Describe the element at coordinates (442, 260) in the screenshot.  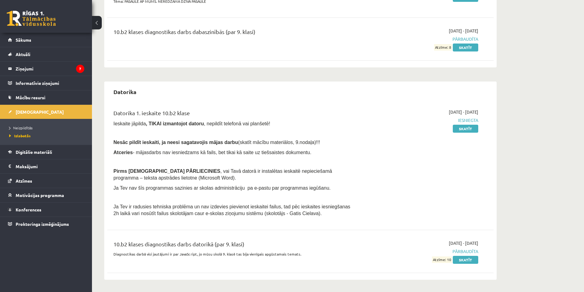
I see `span: Atzīme: 10` at that location.